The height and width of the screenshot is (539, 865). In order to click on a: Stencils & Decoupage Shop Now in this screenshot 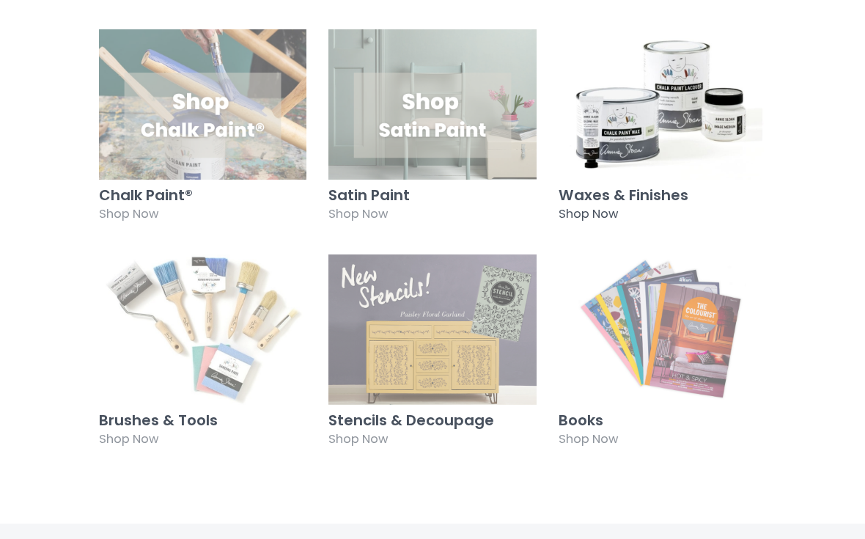, I will do `click(432, 355)`.